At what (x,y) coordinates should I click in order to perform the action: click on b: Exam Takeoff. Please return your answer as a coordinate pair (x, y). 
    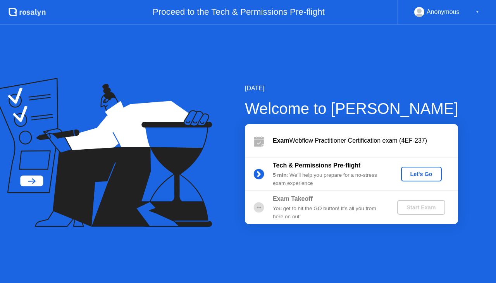
    Looking at the image, I should click on (293, 198).